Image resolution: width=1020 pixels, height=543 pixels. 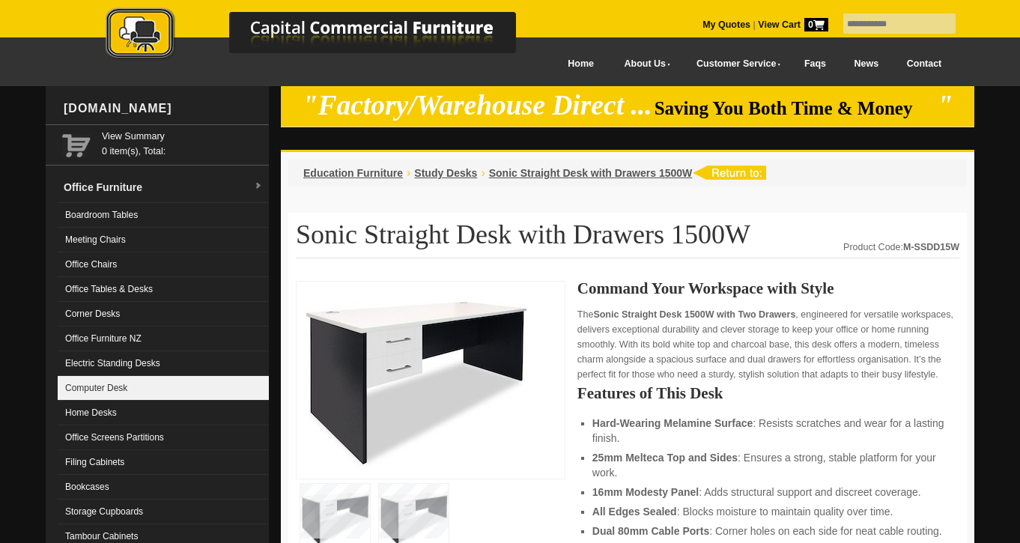 What do you see at coordinates (924, 64) in the screenshot?
I see `a: Contact` at bounding box center [924, 64].